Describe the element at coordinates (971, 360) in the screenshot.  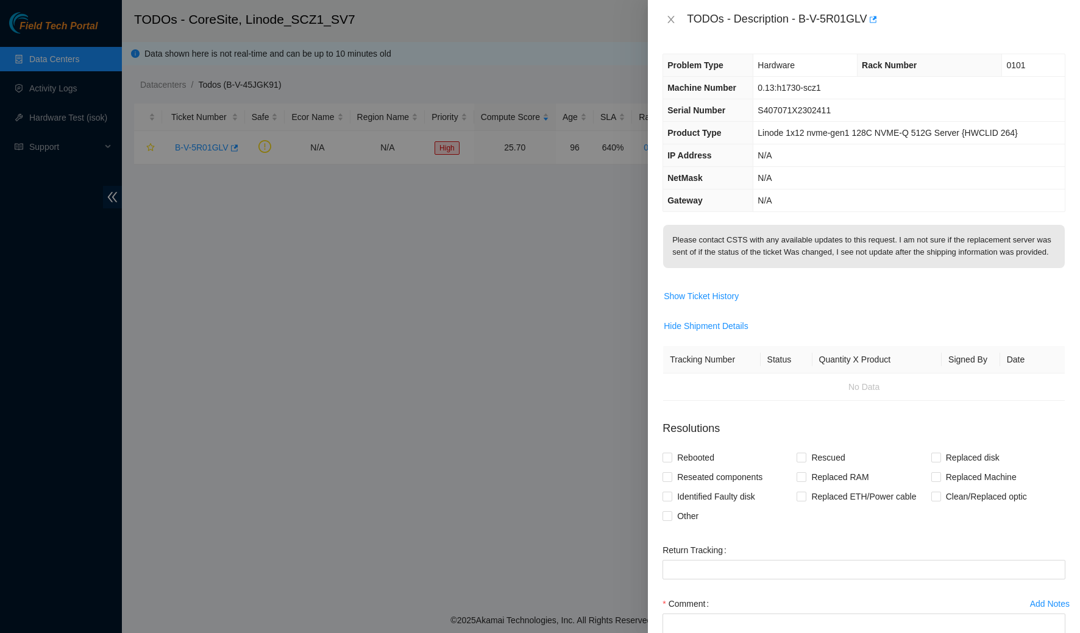
I see `th: Signed By` at that location.